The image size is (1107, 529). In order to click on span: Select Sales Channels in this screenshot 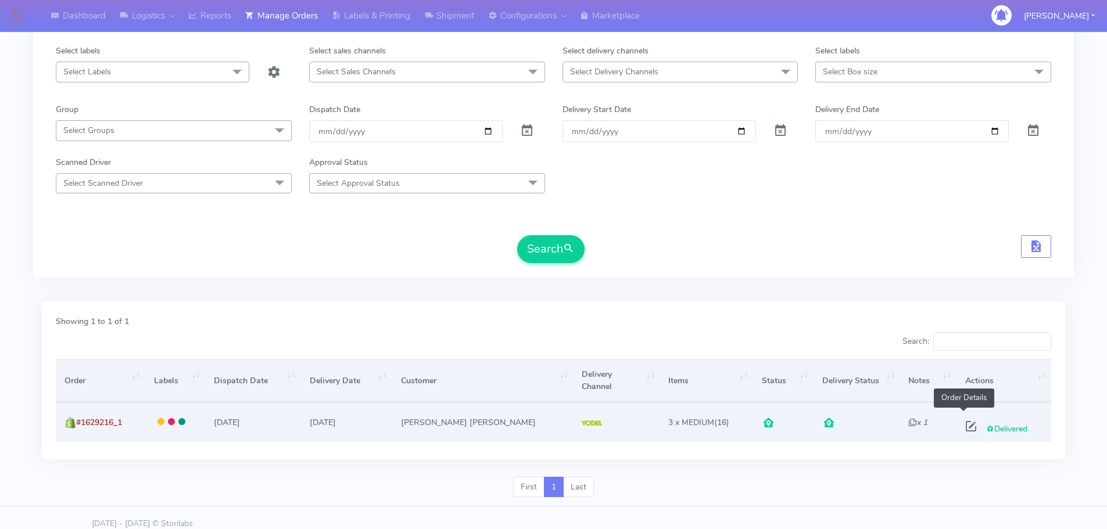, I will do `click(356, 71)`.